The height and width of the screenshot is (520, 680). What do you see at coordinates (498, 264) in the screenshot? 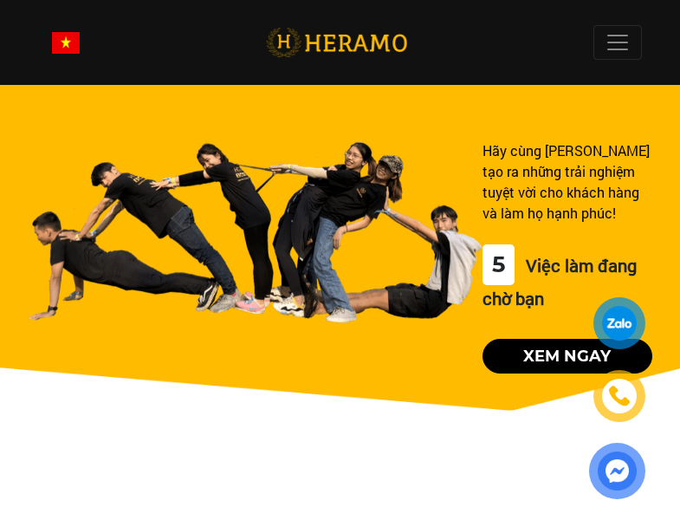
I see `div: 5` at bounding box center [498, 264].